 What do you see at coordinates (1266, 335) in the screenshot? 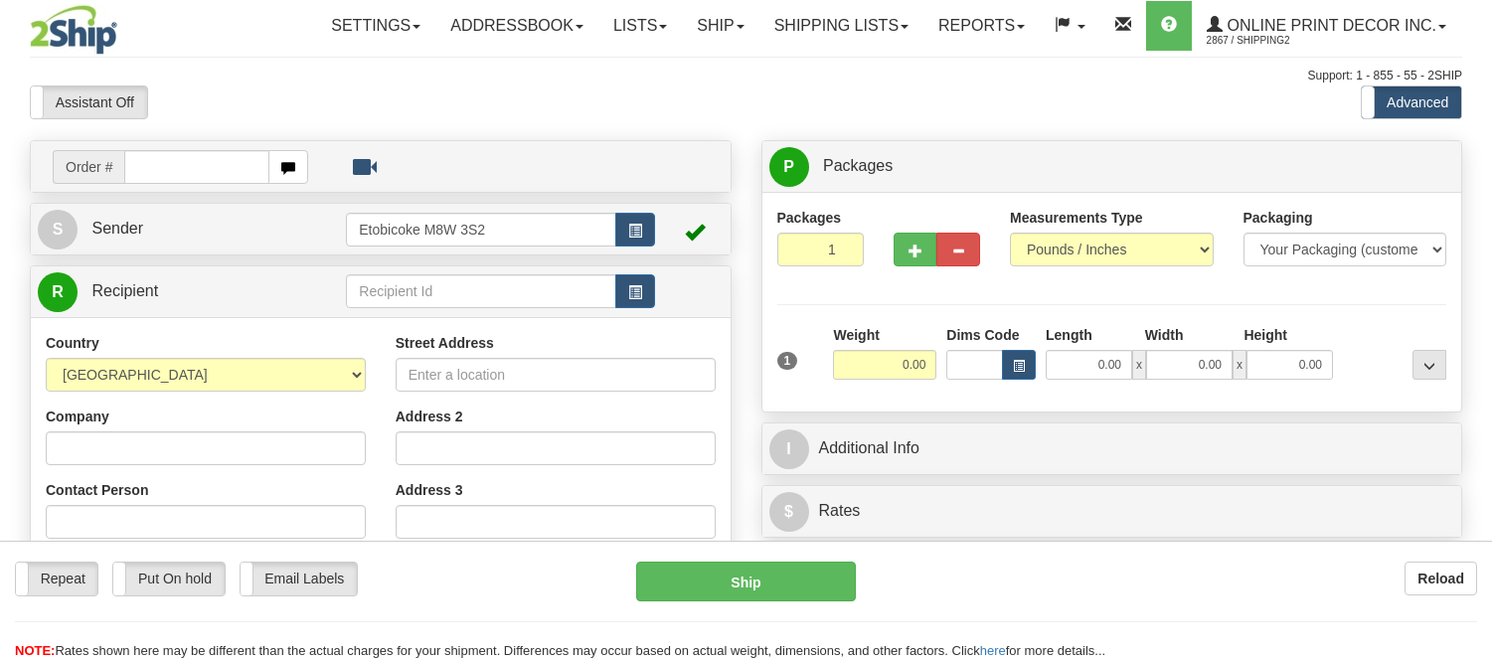
I see `label: Height` at bounding box center [1266, 335].